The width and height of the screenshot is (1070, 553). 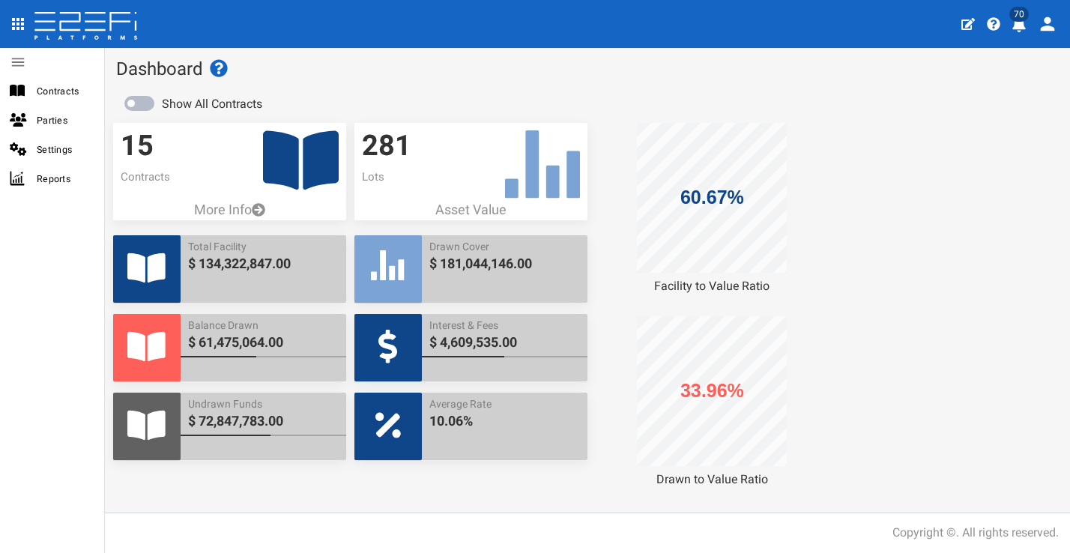 What do you see at coordinates (504, 404) in the screenshot?
I see `span: Average Rate` at bounding box center [504, 404].